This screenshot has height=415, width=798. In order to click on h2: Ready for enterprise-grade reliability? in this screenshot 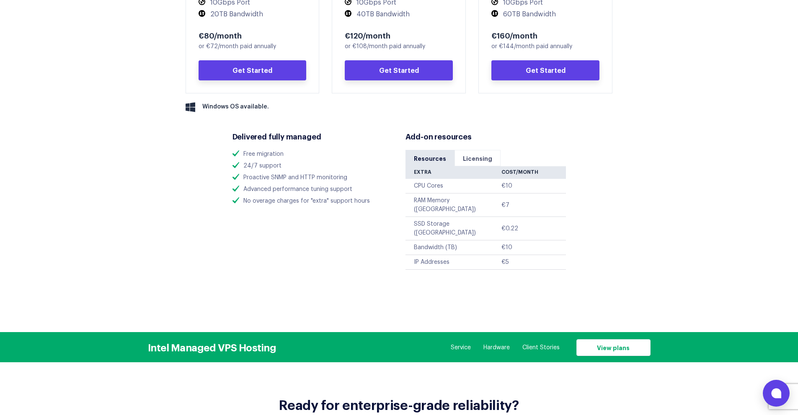, I will do `click(399, 404)`.